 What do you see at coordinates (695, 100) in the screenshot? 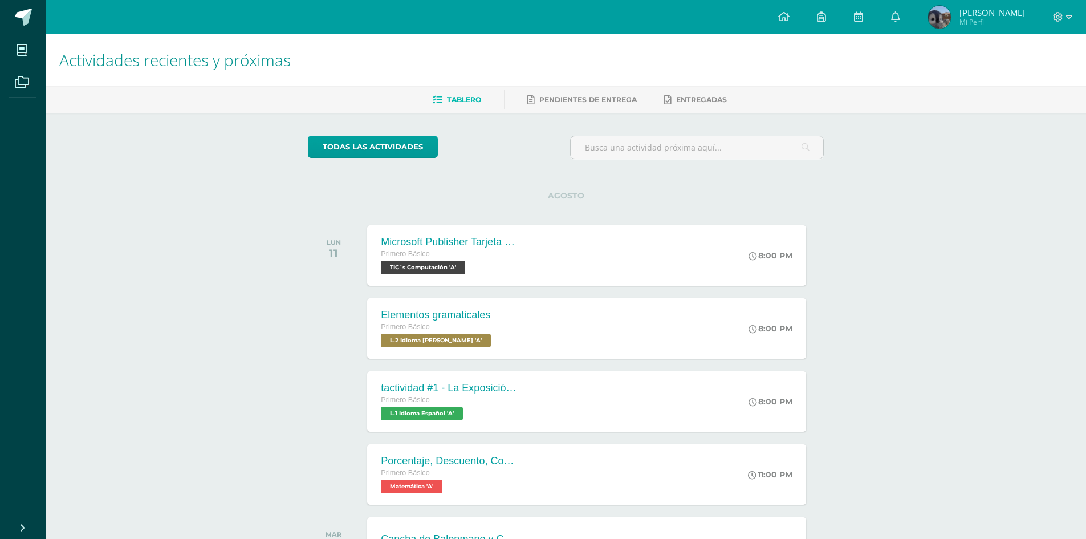
I see `a: Entregadas` at bounding box center [695, 100].